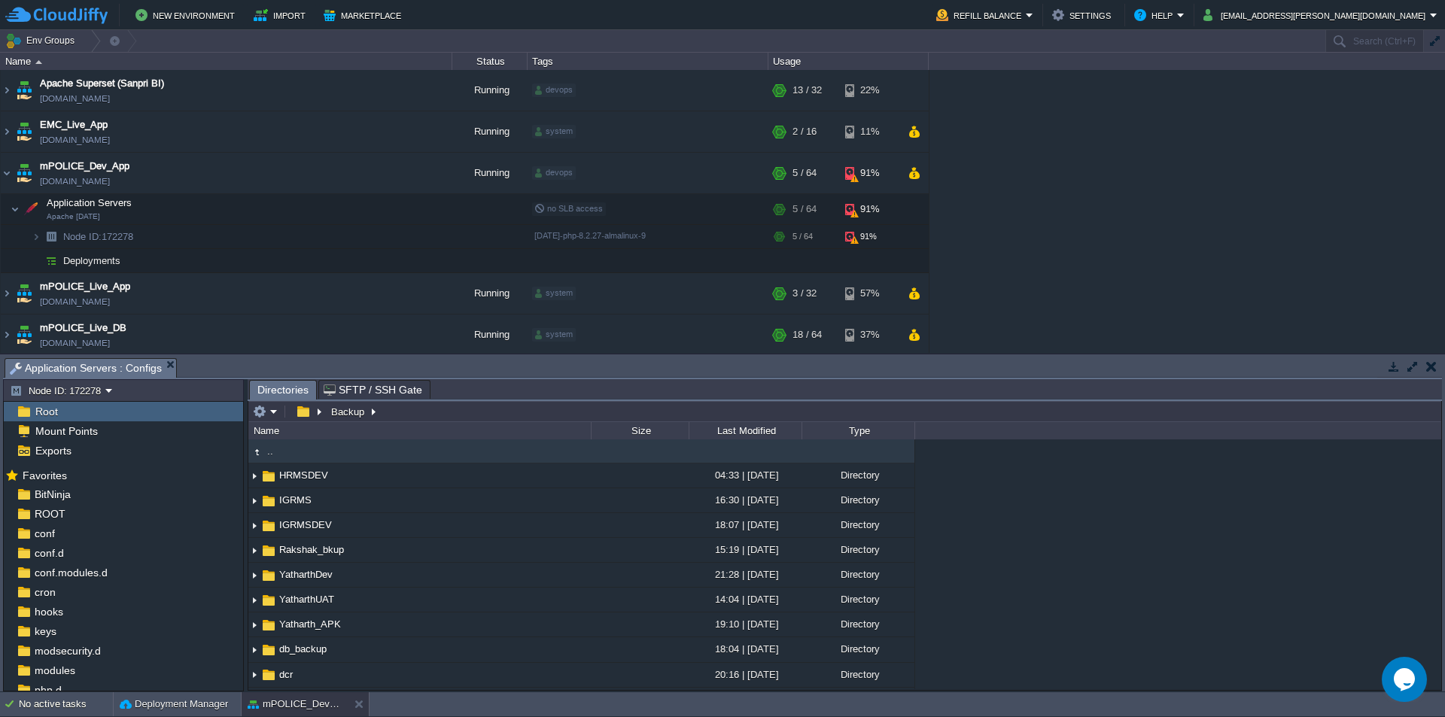 This screenshot has height=717, width=1445. What do you see at coordinates (66, 431) in the screenshot?
I see `a: Mount Points` at bounding box center [66, 431].